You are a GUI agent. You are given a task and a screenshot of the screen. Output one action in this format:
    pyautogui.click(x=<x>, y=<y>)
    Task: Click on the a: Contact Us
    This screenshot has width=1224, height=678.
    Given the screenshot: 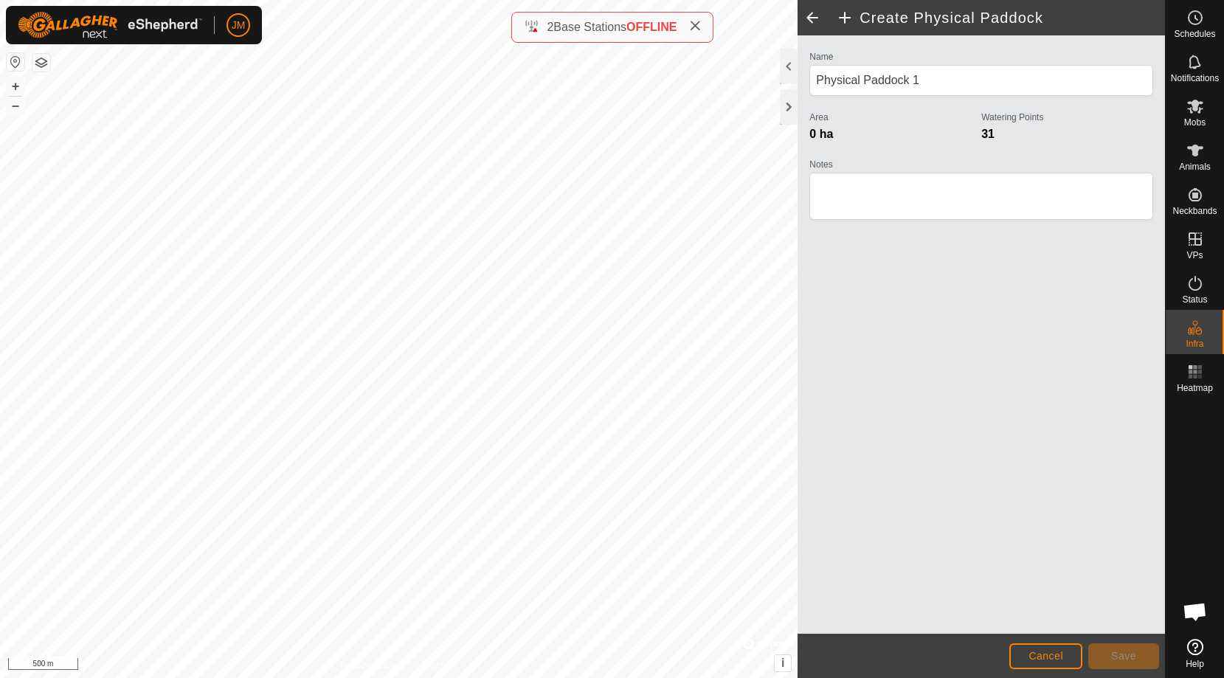 What is the action you would take?
    pyautogui.click(x=434, y=665)
    